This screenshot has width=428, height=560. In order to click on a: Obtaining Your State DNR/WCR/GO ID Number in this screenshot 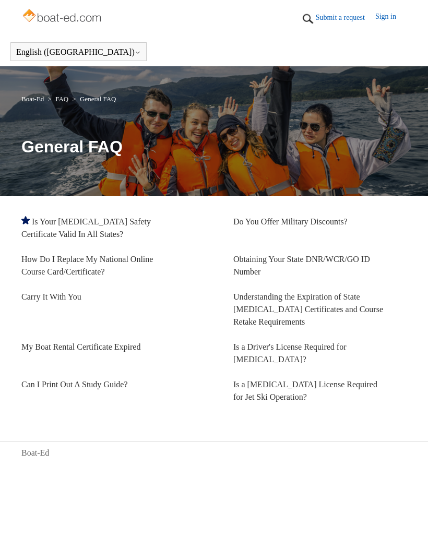, I will do `click(302, 265)`.